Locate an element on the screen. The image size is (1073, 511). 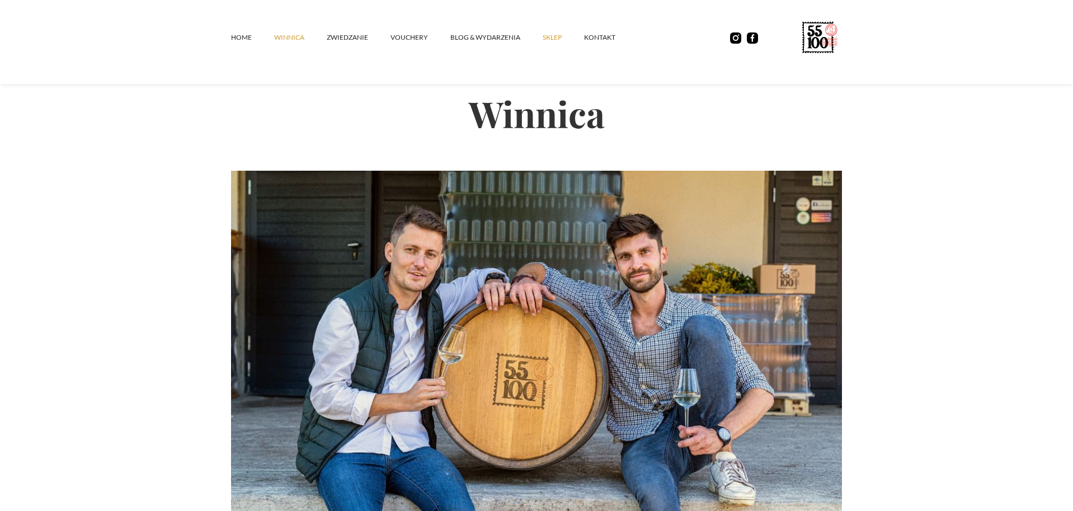
a: ZWIEDZANIE is located at coordinates (359, 37).